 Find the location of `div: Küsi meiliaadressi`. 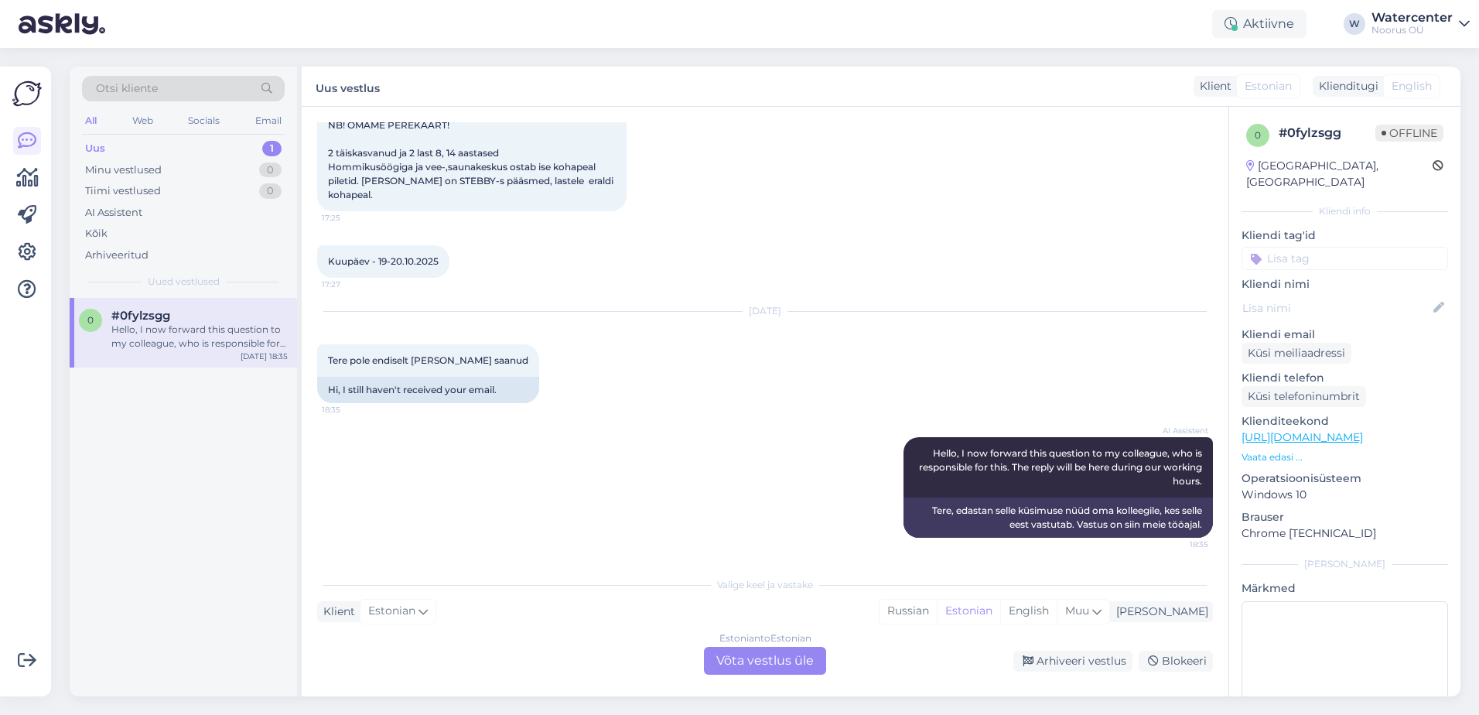

div: Küsi meiliaadressi is located at coordinates (1297, 353).